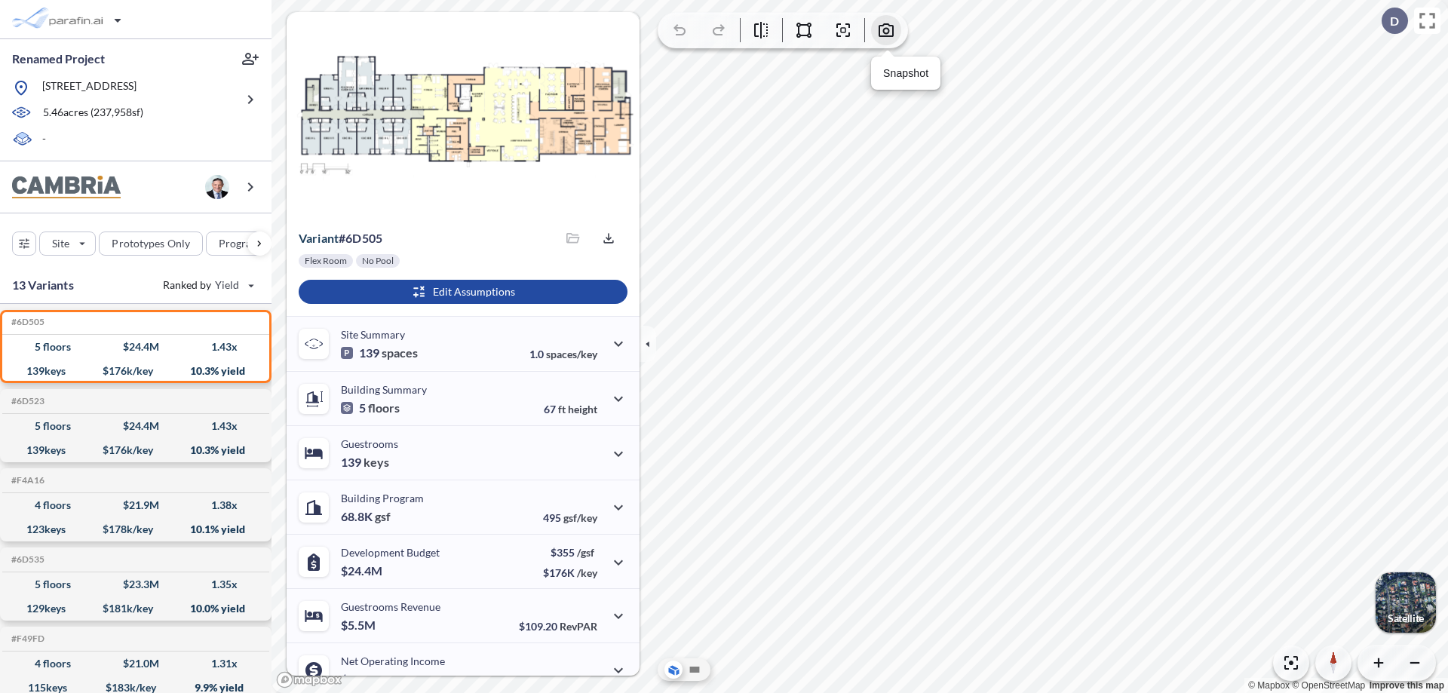  What do you see at coordinates (66, 187) in the screenshot?
I see `img: BrandImage` at bounding box center [66, 187].